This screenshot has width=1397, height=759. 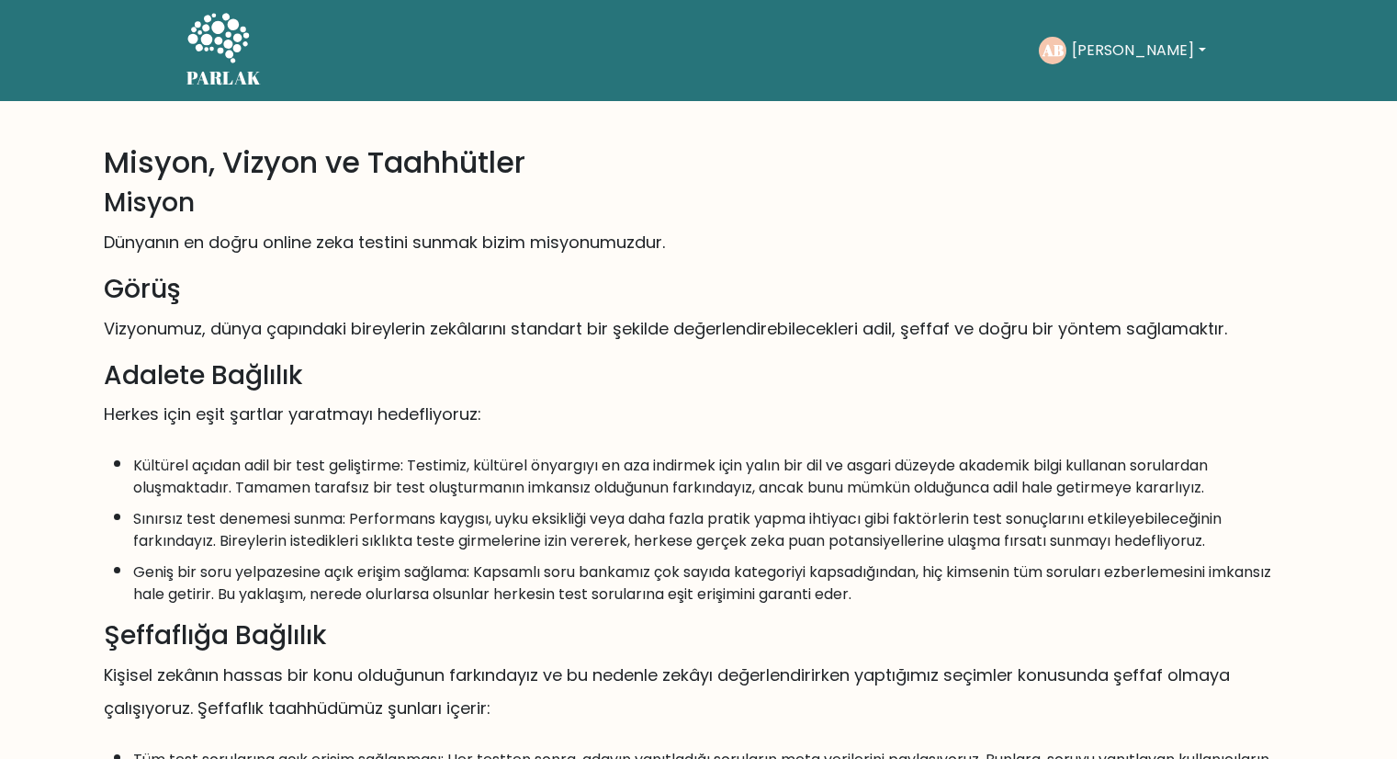 I want to click on font: Geniş bir soru yelpazesine açık erişim sağlama: Kapsamlı soru bankamız çok sayıda kategoriyi kaps..., so click(x=702, y=582).